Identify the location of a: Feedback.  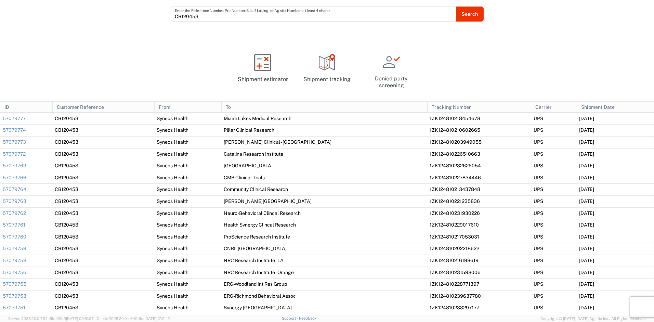
(308, 318).